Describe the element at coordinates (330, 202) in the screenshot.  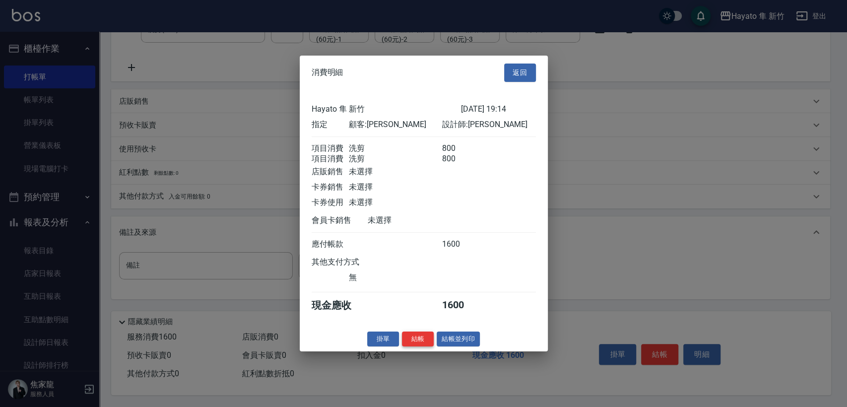
I see `div: 卡券使用` at that location.